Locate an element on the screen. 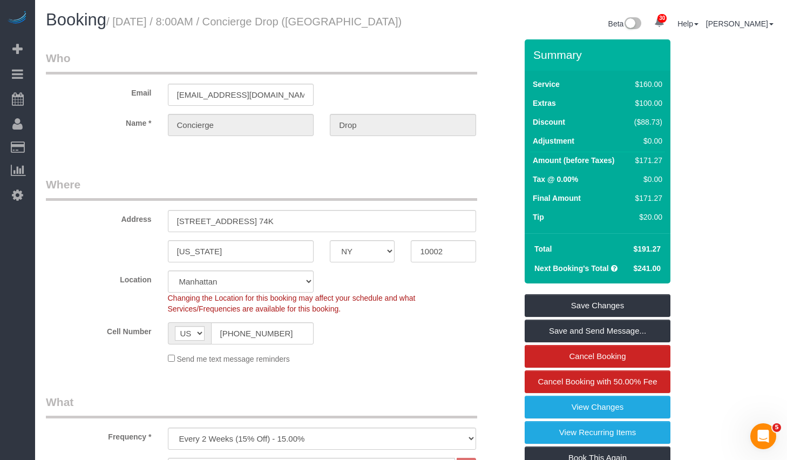  a: 30 is located at coordinates (659, 23).